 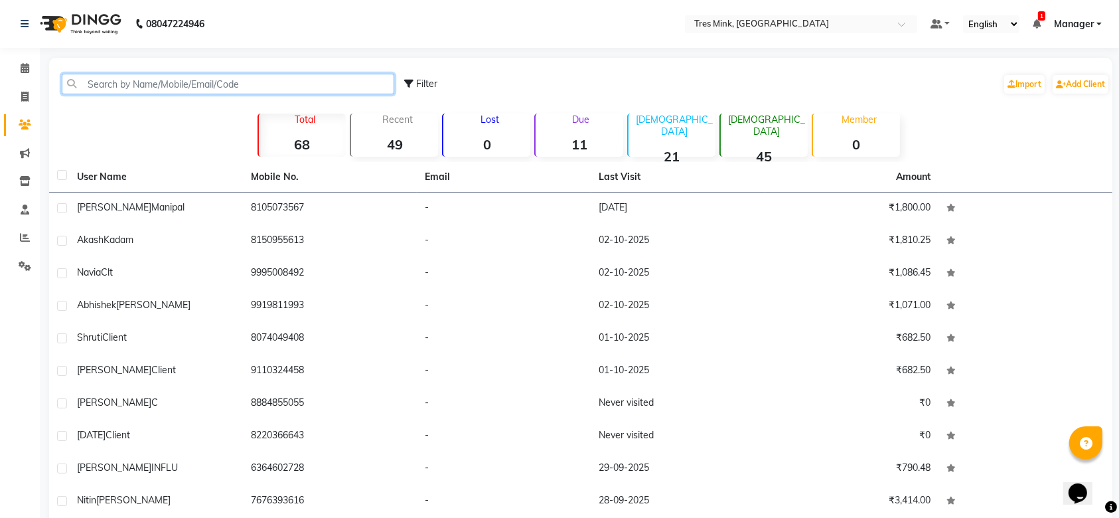 I want to click on strong: 68, so click(x=302, y=144).